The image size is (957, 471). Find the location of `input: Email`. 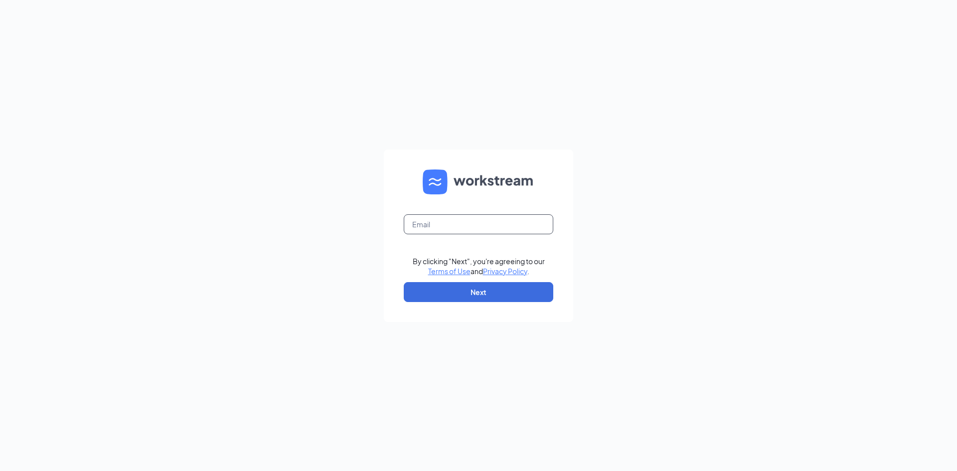

input: Email is located at coordinates (478, 224).